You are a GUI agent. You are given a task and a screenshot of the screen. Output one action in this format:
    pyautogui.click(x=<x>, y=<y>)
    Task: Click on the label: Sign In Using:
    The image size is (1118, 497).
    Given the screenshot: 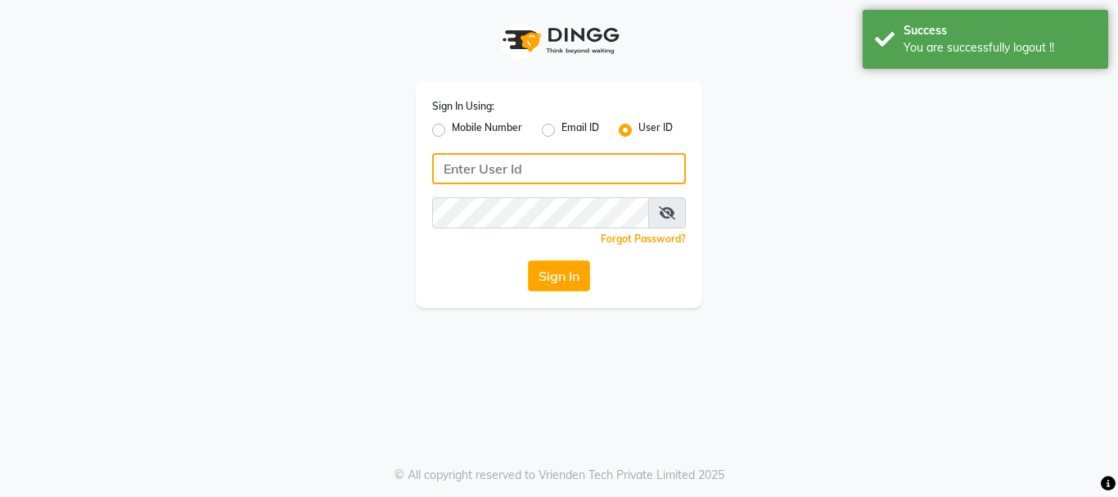 What is the action you would take?
    pyautogui.click(x=463, y=106)
    